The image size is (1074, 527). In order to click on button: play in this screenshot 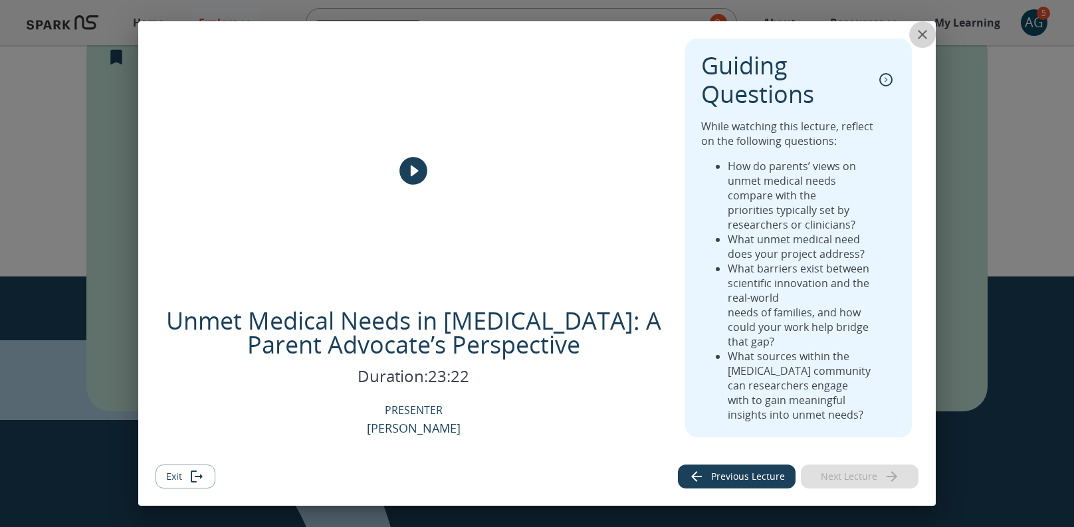, I will do `click(413, 171)`.